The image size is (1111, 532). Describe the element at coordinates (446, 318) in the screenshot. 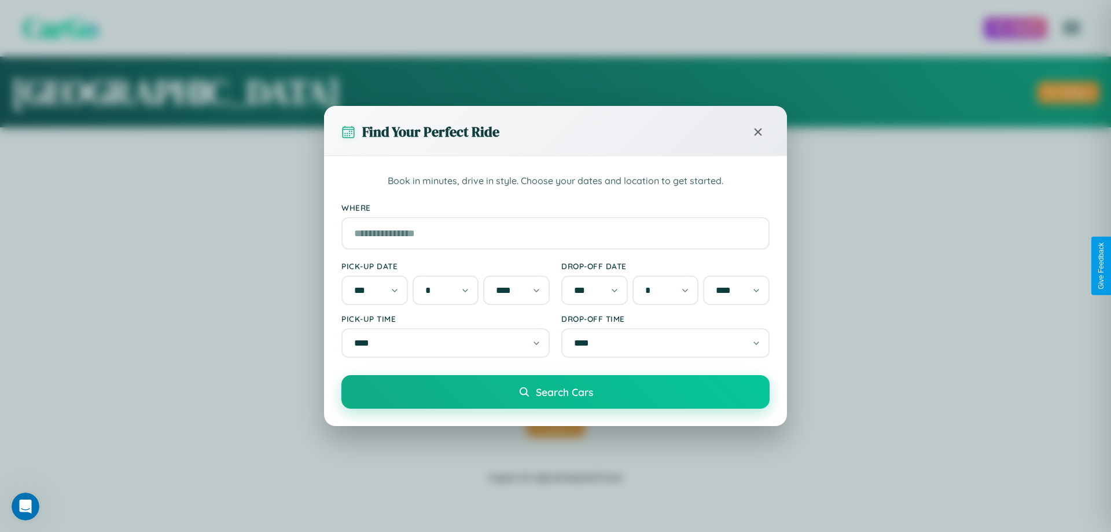

I see `label: Pick-up Time` at that location.